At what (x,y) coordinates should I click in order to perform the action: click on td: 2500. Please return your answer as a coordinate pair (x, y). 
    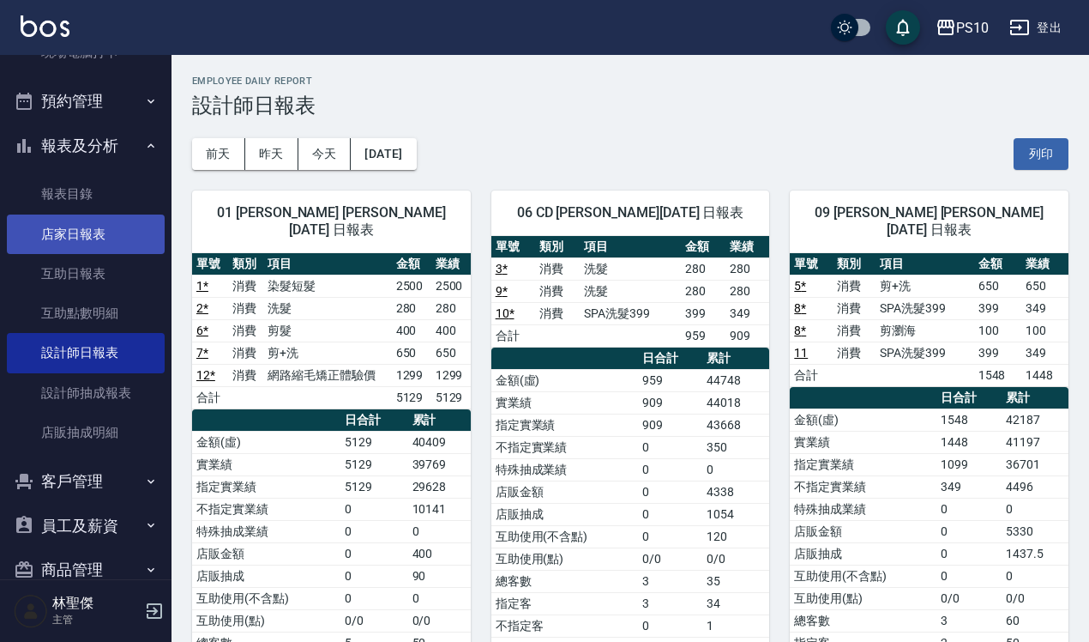
    Looking at the image, I should click on (412, 286).